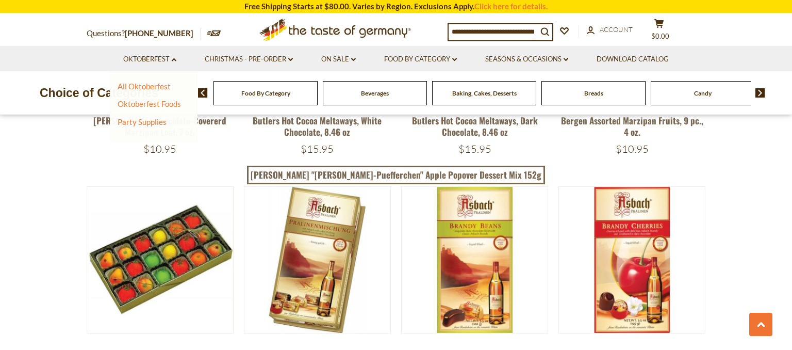 The width and height of the screenshot is (792, 350). What do you see at coordinates (633, 59) in the screenshot?
I see `a: Download Catalog` at bounding box center [633, 59].